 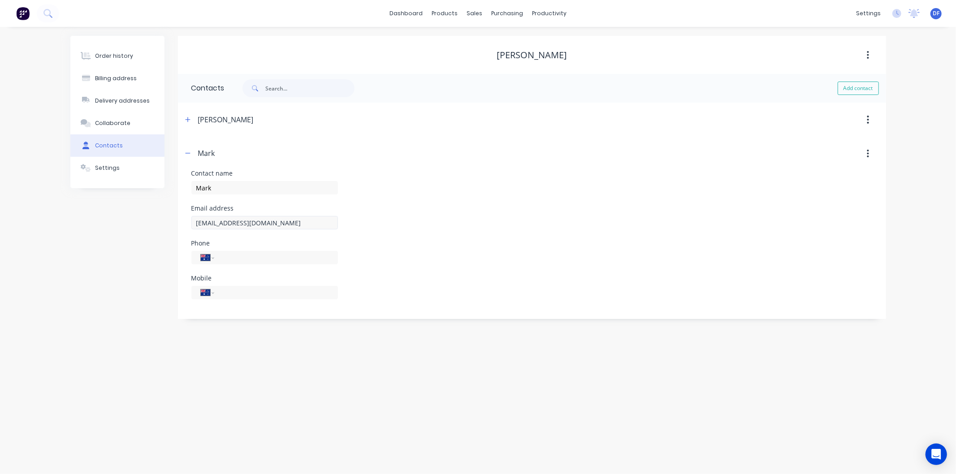 What do you see at coordinates (858, 88) in the screenshot?
I see `button: Add contact` at bounding box center [858, 88].